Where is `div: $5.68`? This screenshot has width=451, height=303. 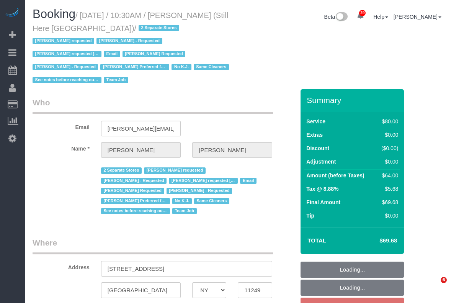 div: $5.68 is located at coordinates (388, 189).